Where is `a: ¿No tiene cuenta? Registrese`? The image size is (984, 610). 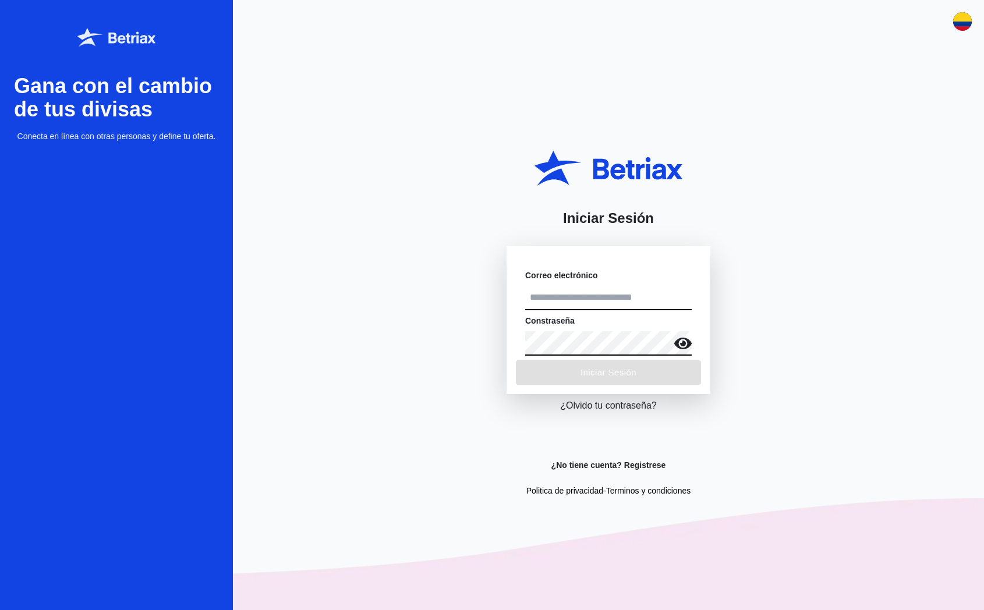 a: ¿No tiene cuenta? Registrese is located at coordinates (608, 465).